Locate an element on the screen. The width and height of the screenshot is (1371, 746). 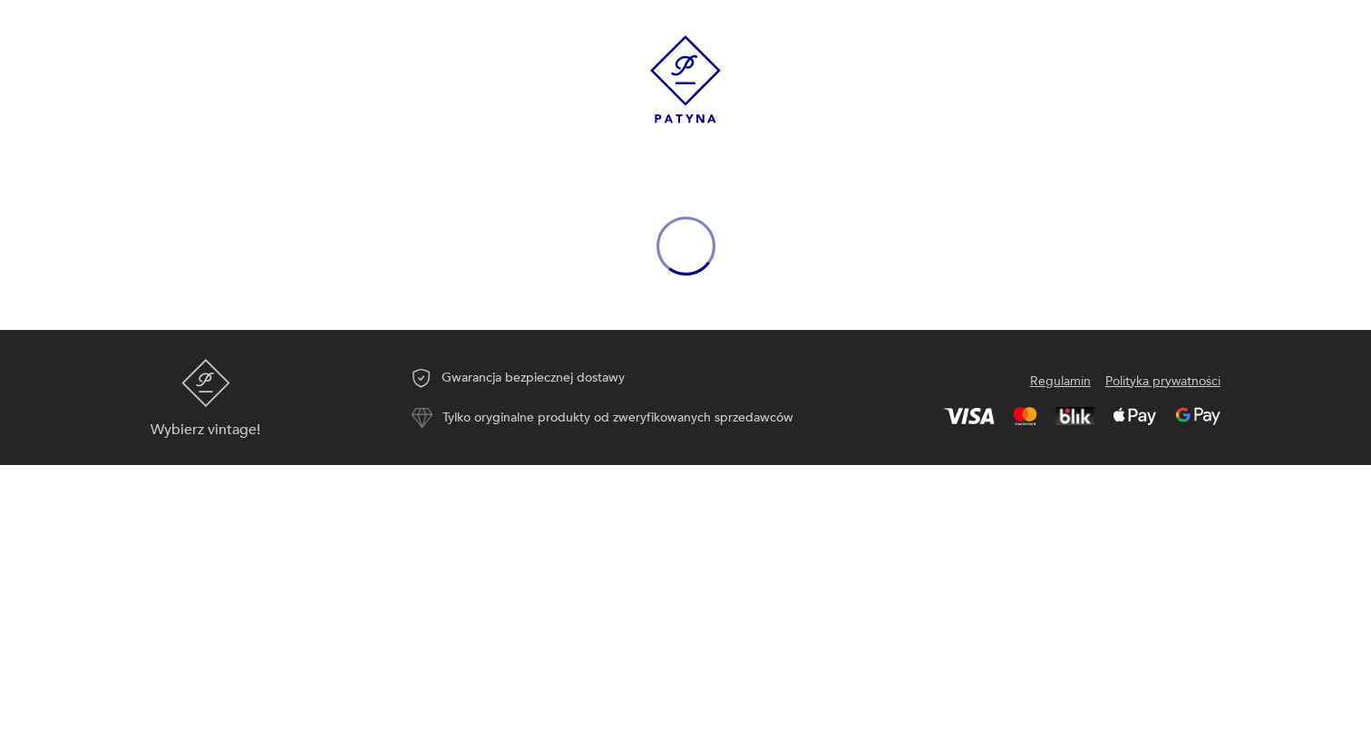
img: BLIK is located at coordinates (1075, 416).